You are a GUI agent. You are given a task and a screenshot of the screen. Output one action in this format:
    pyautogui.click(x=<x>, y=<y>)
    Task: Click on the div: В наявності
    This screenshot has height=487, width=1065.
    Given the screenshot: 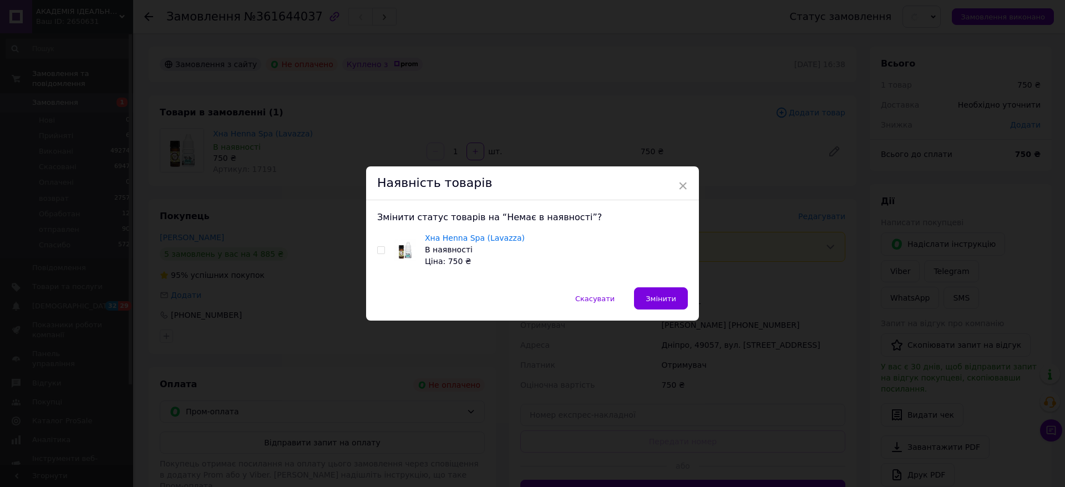 What is the action you would take?
    pyautogui.click(x=475, y=250)
    